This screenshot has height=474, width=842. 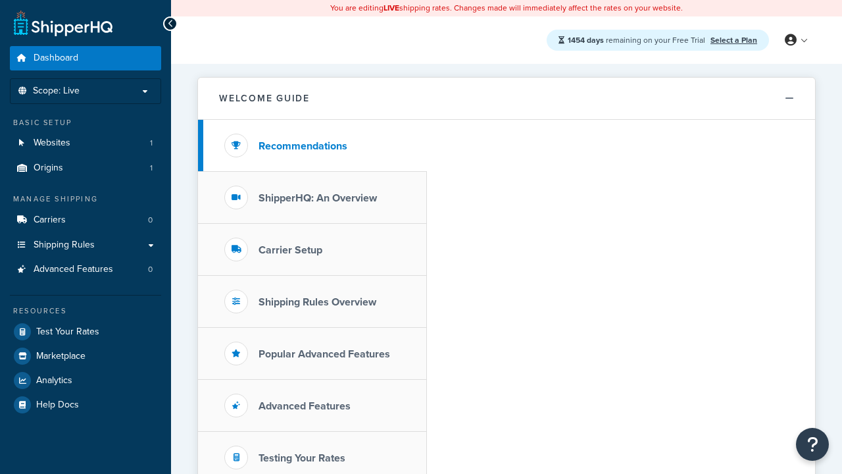 I want to click on h2: Welcome Guide, so click(x=265, y=98).